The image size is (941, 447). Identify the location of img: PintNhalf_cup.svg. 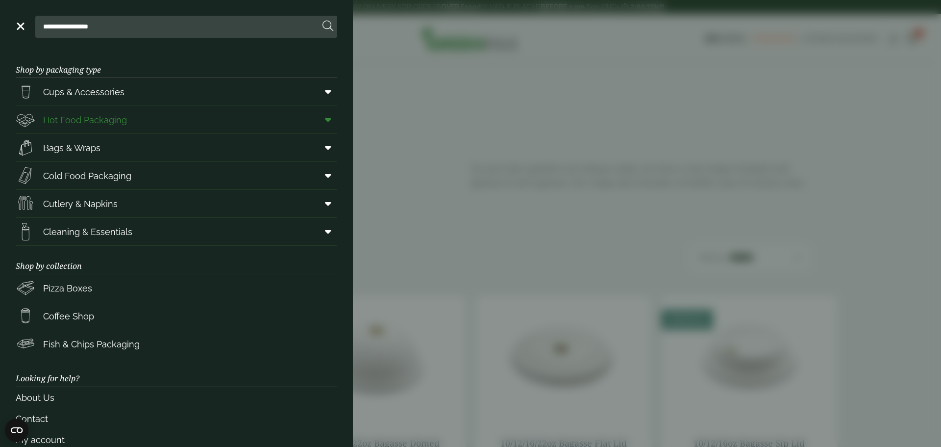
(25, 92).